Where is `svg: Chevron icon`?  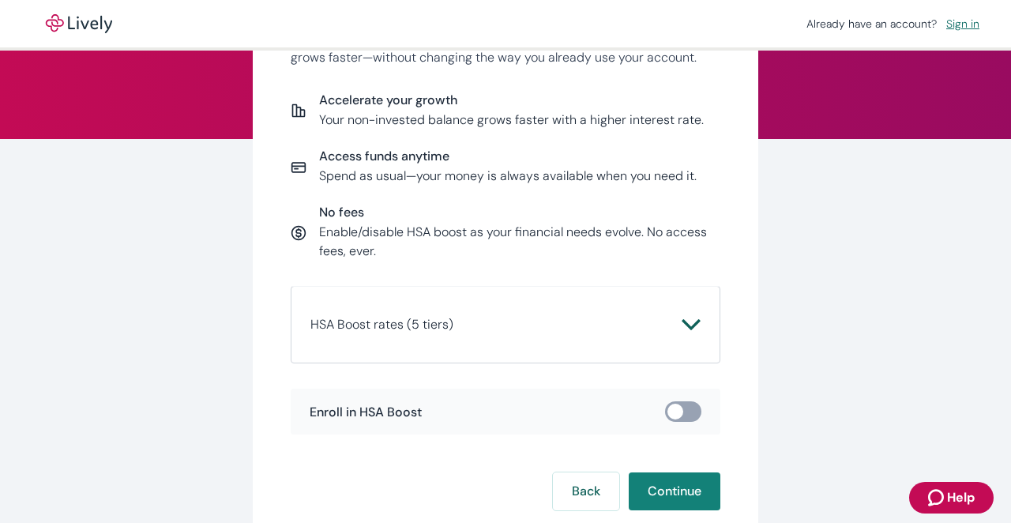 svg: Chevron icon is located at coordinates (691, 325).